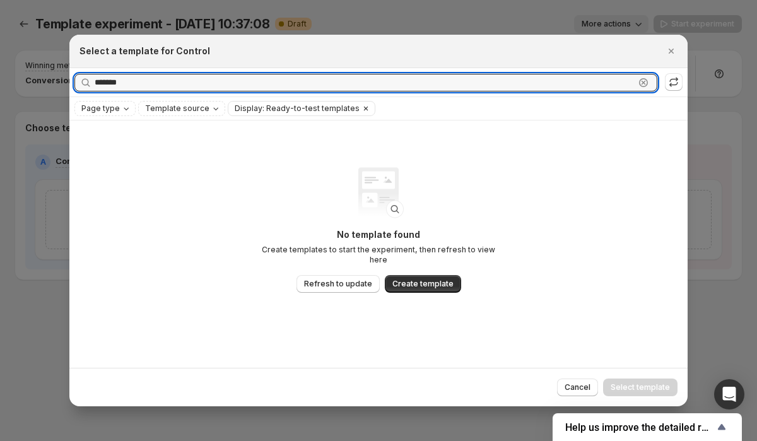 This screenshot has width=757, height=441. I want to click on button: Display: Ready-to-test templates, so click(294, 109).